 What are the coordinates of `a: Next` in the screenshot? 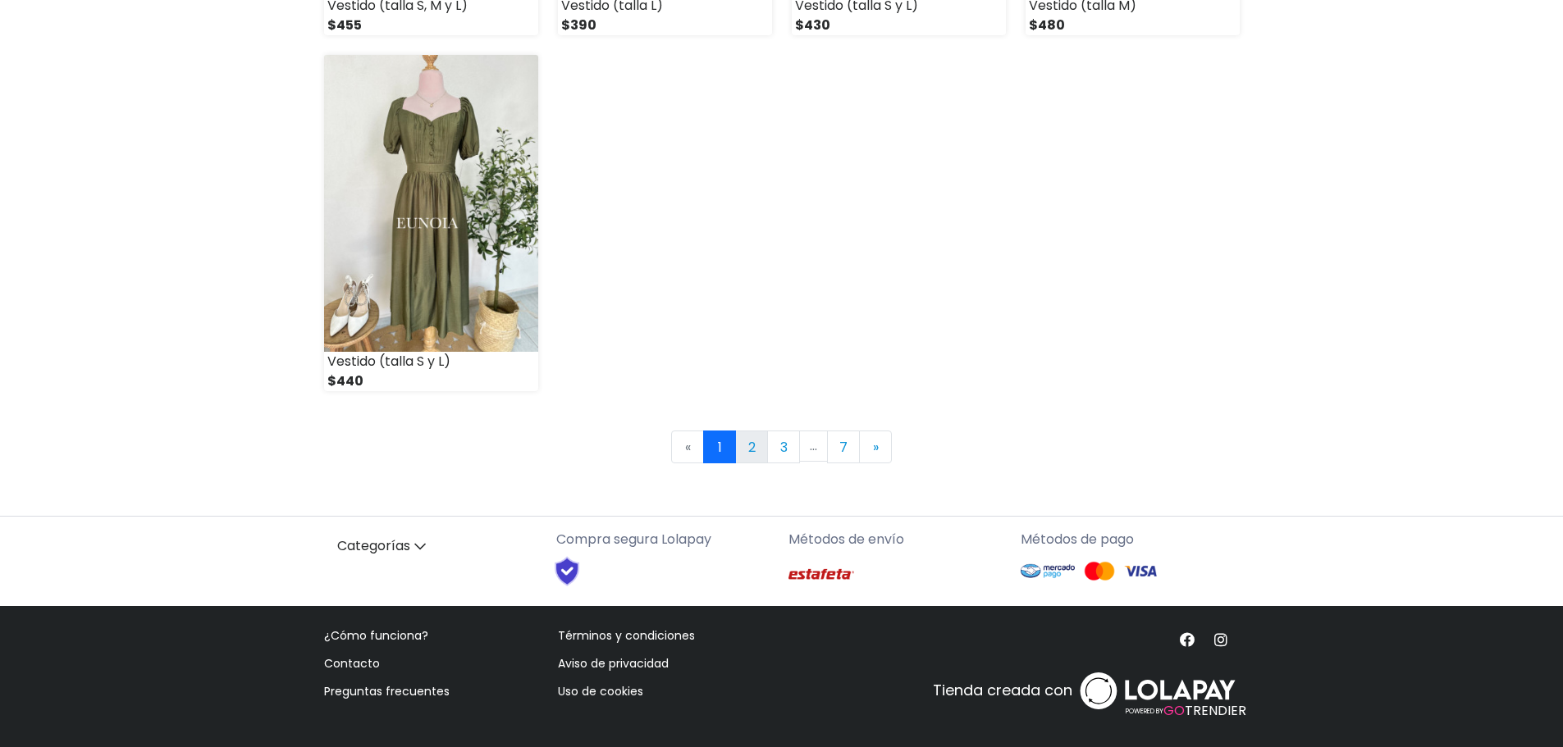 It's located at (875, 447).